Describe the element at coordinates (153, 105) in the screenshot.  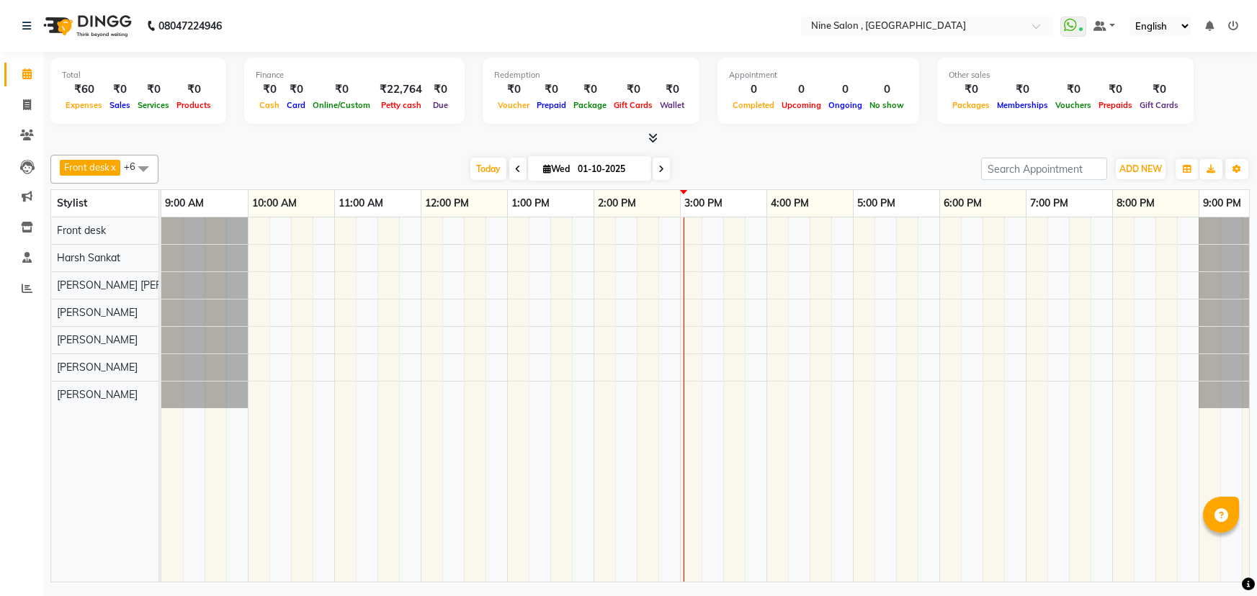
I see `span: Services` at that location.